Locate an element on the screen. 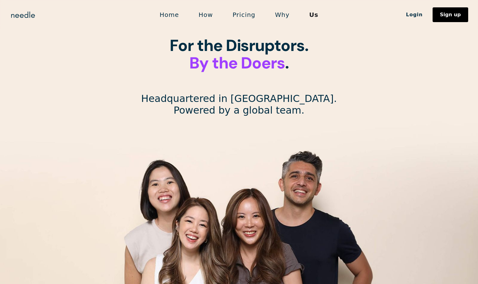 This screenshot has width=478, height=284. a: Login is located at coordinates (414, 15).